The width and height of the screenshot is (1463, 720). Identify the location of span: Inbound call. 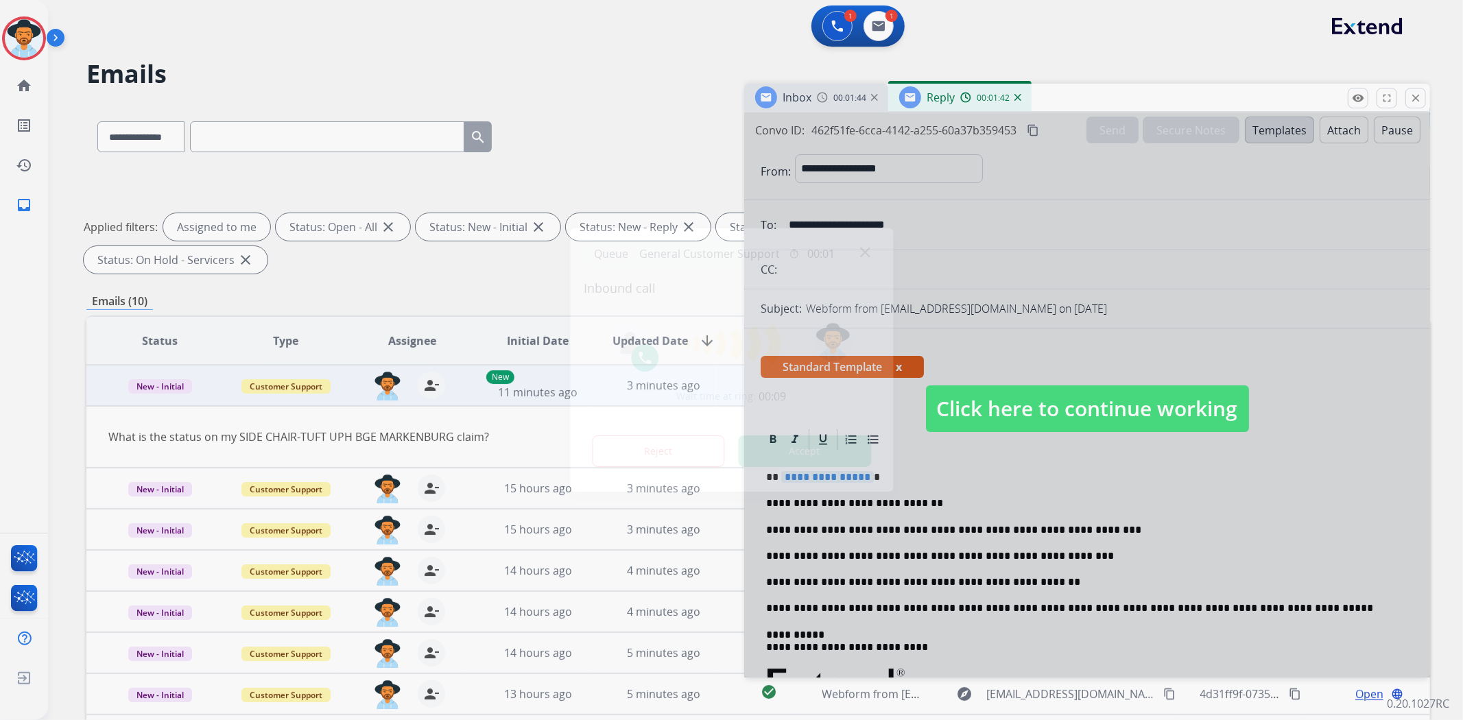
(731, 288).